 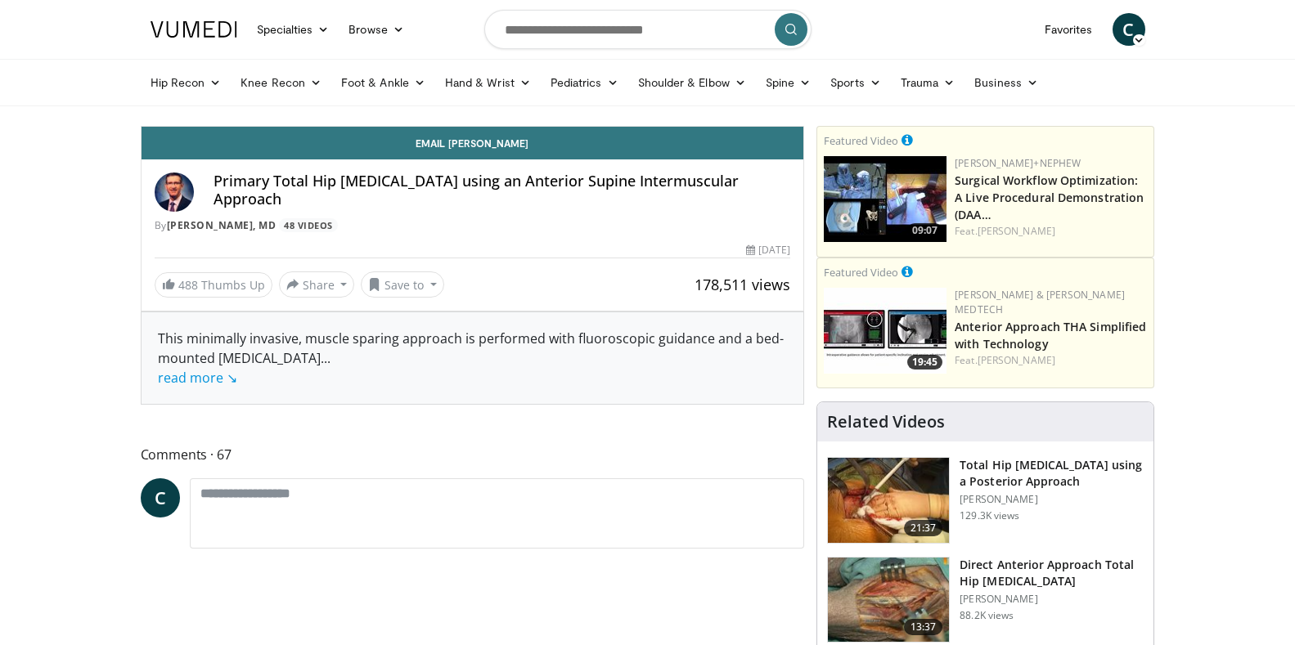 I want to click on span: 09:07, so click(x=924, y=231).